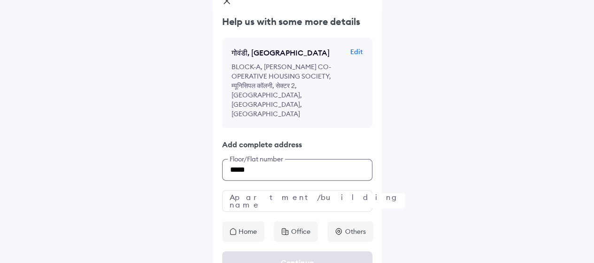 Image resolution: width=594 pixels, height=263 pixels. Describe the element at coordinates (301, 231) in the screenshot. I see `p: Office` at that location.